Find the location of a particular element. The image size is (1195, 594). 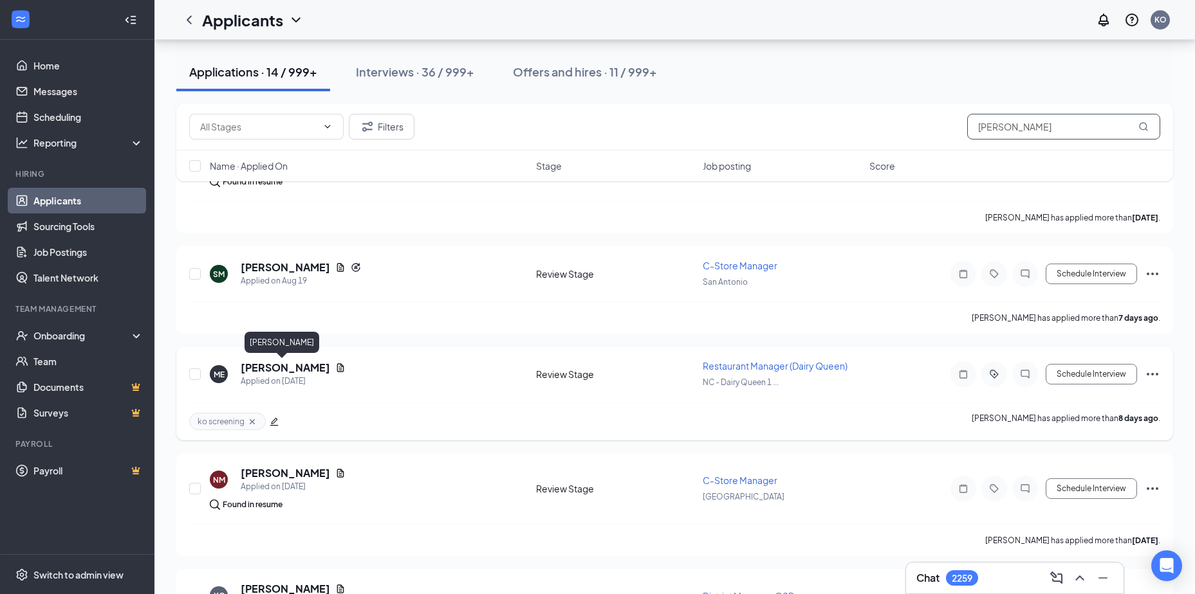

svg: Collapse is located at coordinates (131, 20).